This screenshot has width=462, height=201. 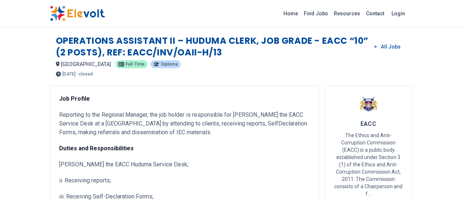 I want to click on a: Contact, so click(x=375, y=14).